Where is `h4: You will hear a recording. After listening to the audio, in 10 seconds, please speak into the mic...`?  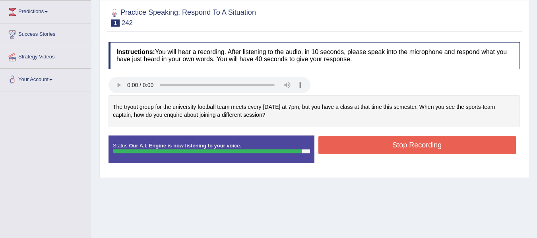 h4: You will hear a recording. After listening to the audio, in 10 seconds, please speak into the mic... is located at coordinates (314, 55).